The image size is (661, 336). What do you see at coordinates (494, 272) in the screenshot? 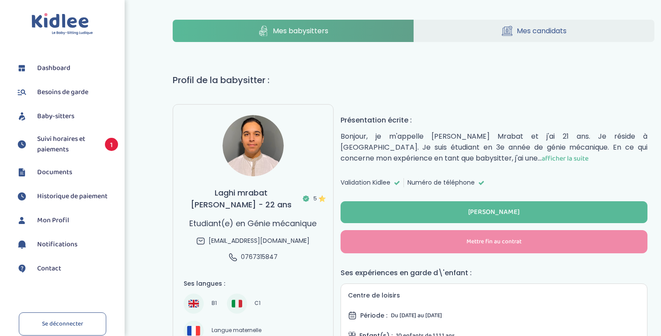
I see `h4: Ses expériences en garde d\'enfant :` at bounding box center [494, 272].